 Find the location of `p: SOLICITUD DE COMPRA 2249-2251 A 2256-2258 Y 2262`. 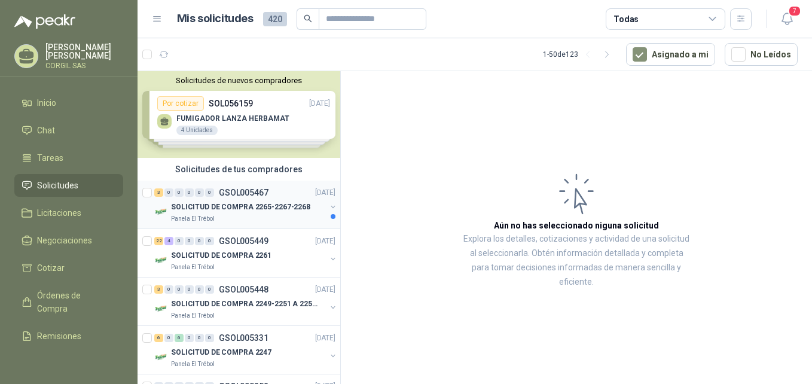

p: SOLICITUD DE COMPRA 2249-2251 A 2256-2258 Y 2262 is located at coordinates (245, 304).